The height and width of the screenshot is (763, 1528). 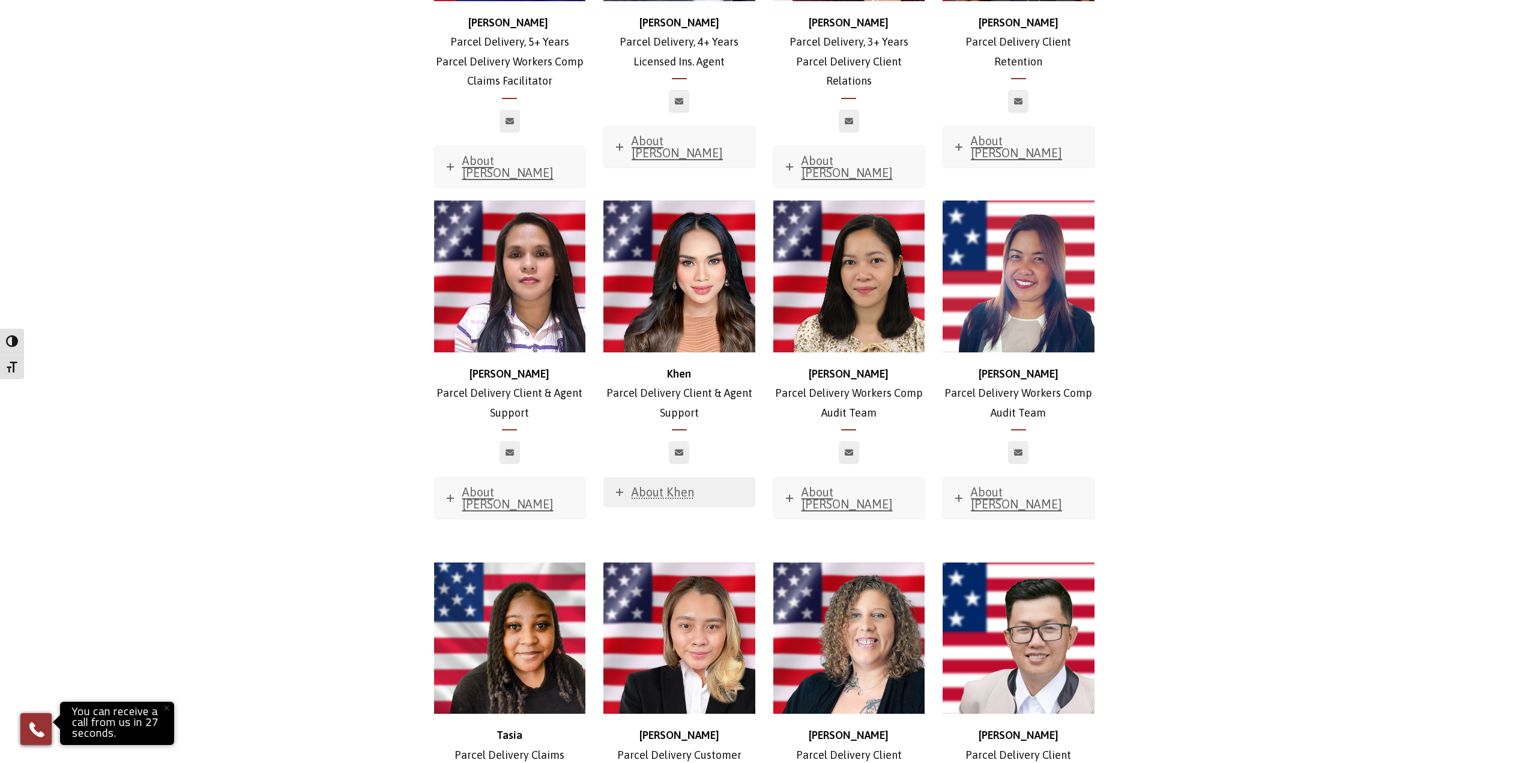 I want to click on p: Parcel Delivery, 4+ Years Licensed Ins. Agent, so click(x=679, y=42).